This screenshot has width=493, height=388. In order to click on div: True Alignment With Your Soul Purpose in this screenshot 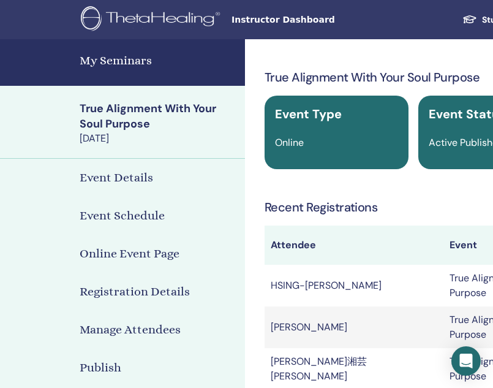, I will do `click(159, 116)`.